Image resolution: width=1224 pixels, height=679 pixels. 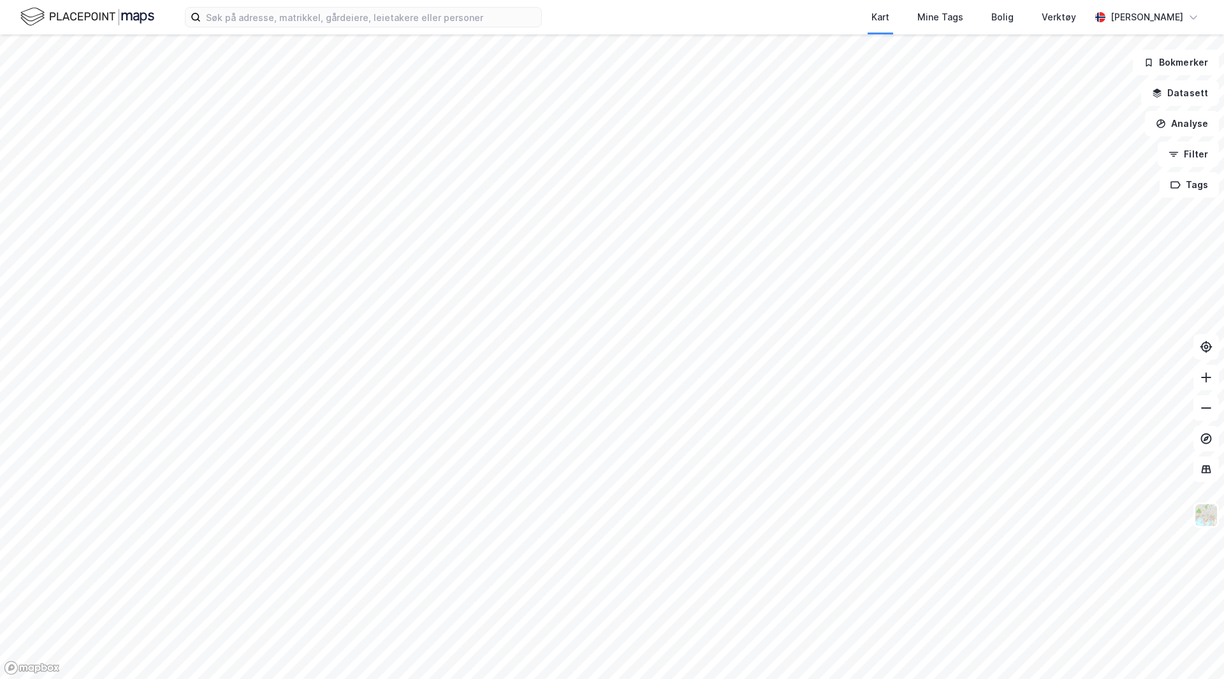 I want to click on div: Kart, so click(x=881, y=17).